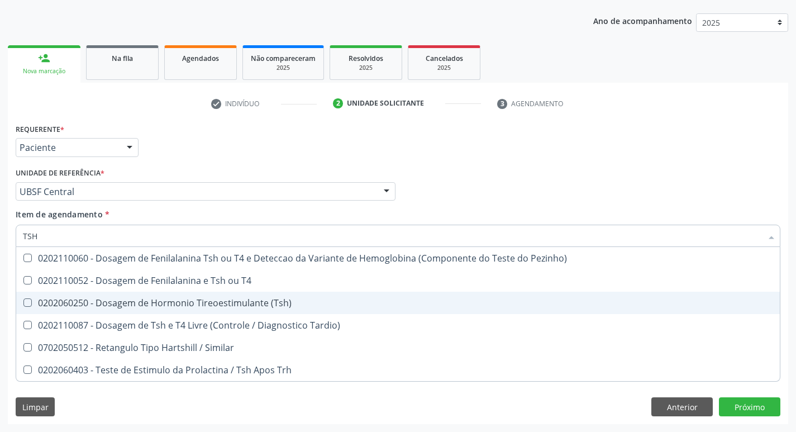  What do you see at coordinates (398, 325) in the screenshot?
I see `div: 0202110087 - Dosagem de Tsh e T4 Livre (Controle / Diagnostico Tardio)` at bounding box center [398, 325].